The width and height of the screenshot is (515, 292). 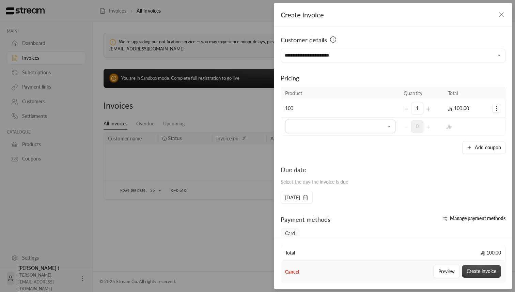 I want to click on button: Create invoice, so click(x=481, y=271).